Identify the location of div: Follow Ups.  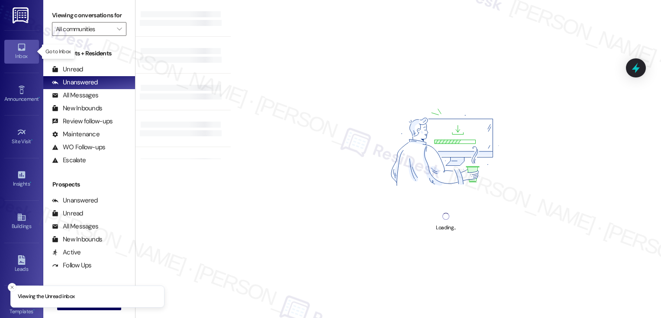
(72, 265).